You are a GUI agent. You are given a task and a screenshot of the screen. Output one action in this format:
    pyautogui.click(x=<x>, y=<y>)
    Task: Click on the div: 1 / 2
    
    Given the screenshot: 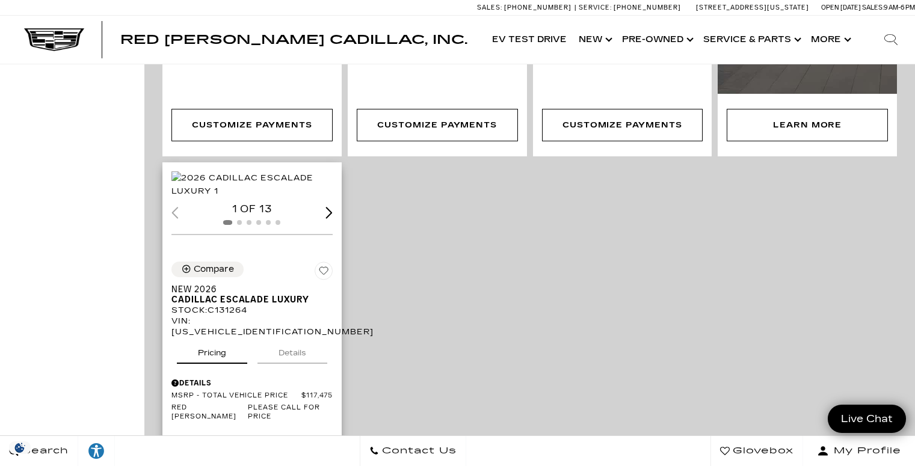 What is the action you would take?
    pyautogui.click(x=253, y=185)
    